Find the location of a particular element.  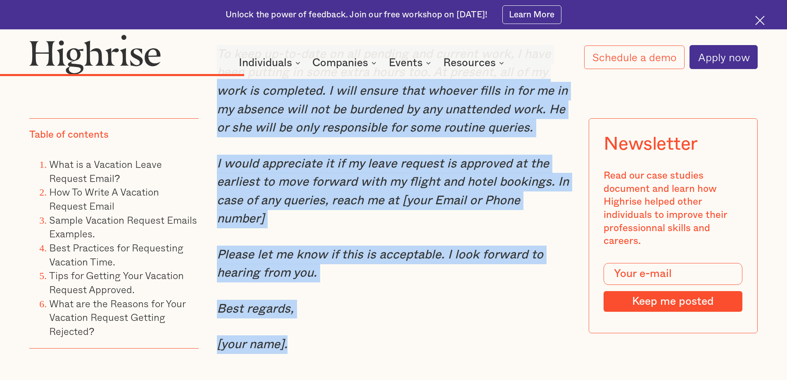

a: What are the Reasons for Your Vacation Request Getting Rejected? is located at coordinates (117, 317).